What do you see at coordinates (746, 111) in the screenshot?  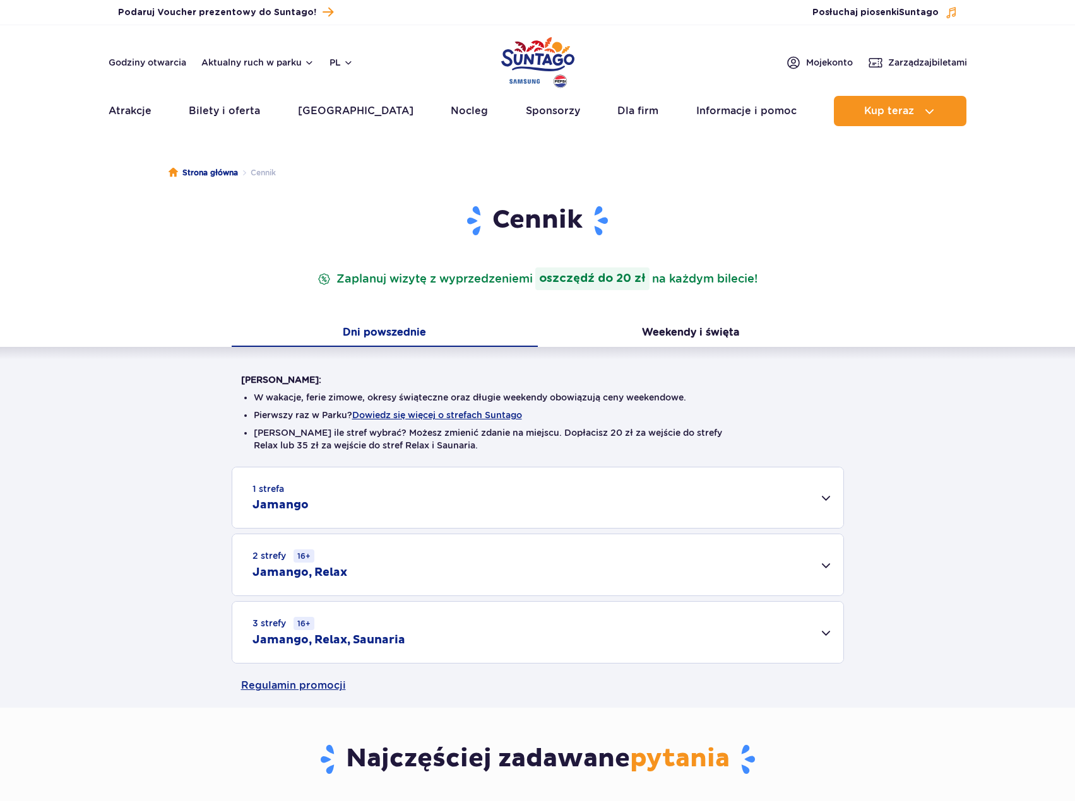 I see `a: Informacje i pomoc` at bounding box center [746, 111].